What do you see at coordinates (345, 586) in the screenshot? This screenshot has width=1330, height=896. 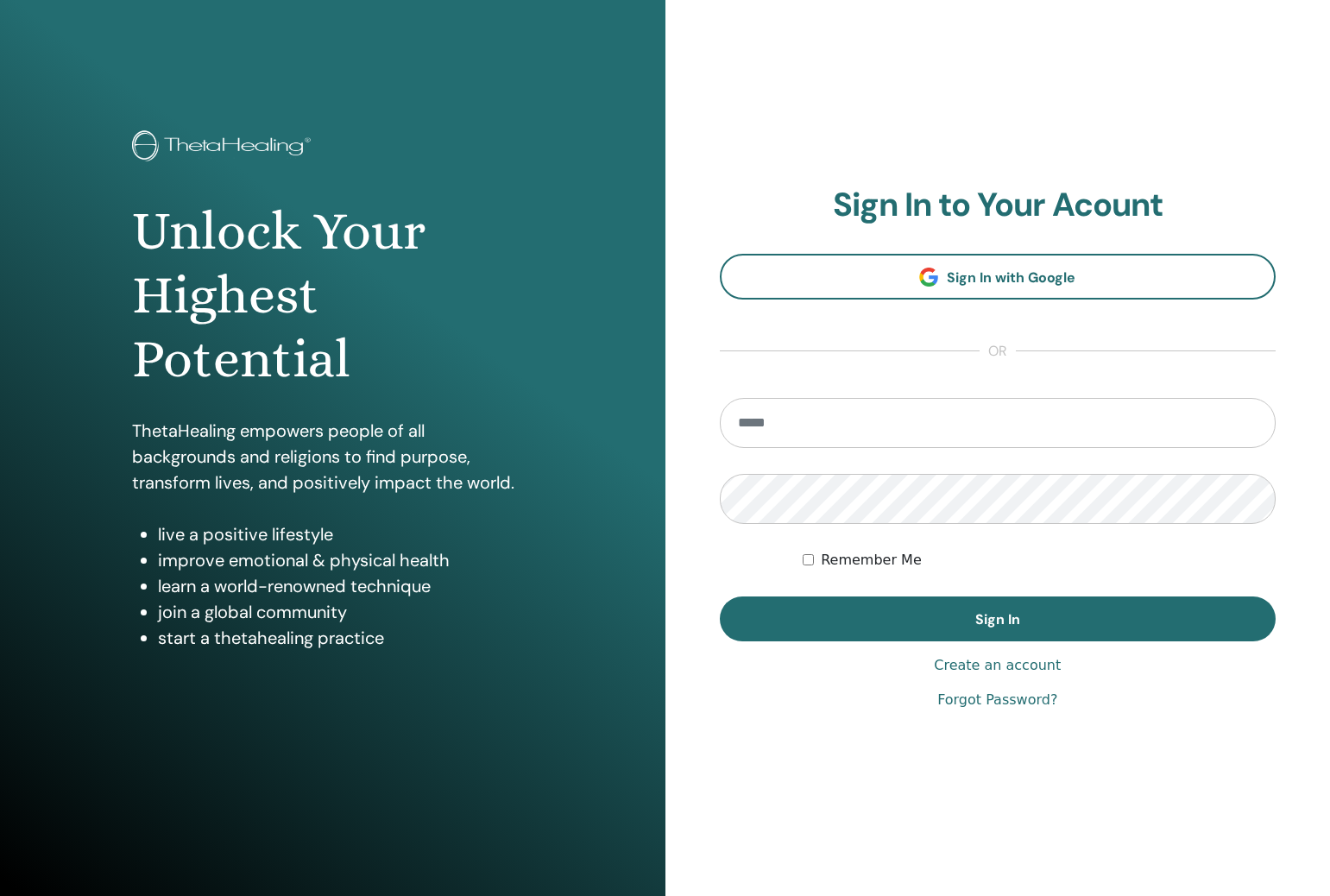 I see `li: learn a world-renowned technique` at bounding box center [345, 586].